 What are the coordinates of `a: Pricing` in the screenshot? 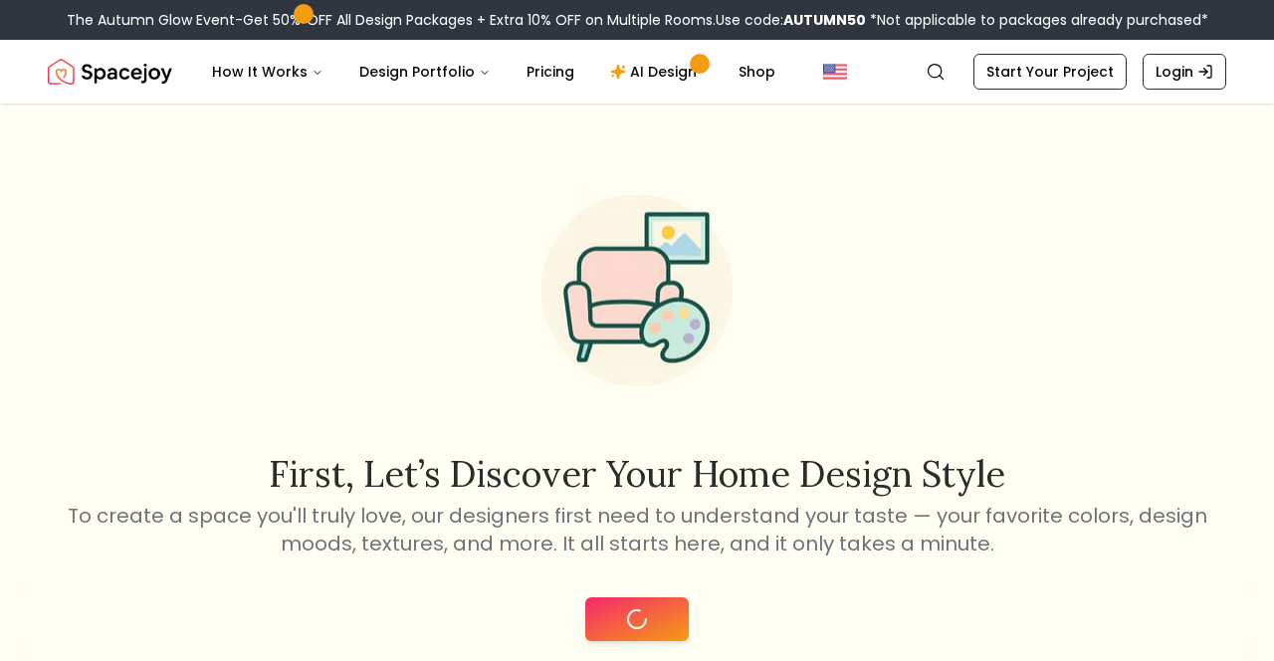 It's located at (550, 72).